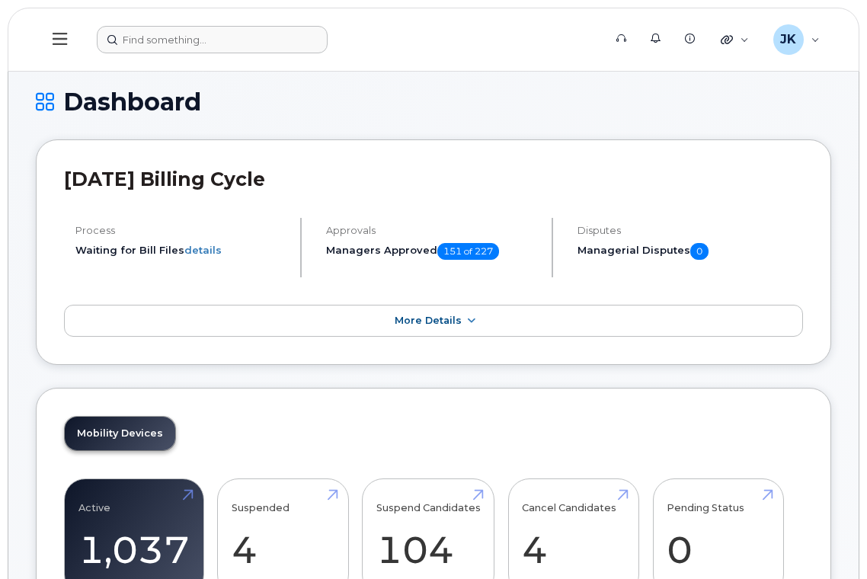 The image size is (867, 579). Describe the element at coordinates (203, 250) in the screenshot. I see `a: details` at that location.